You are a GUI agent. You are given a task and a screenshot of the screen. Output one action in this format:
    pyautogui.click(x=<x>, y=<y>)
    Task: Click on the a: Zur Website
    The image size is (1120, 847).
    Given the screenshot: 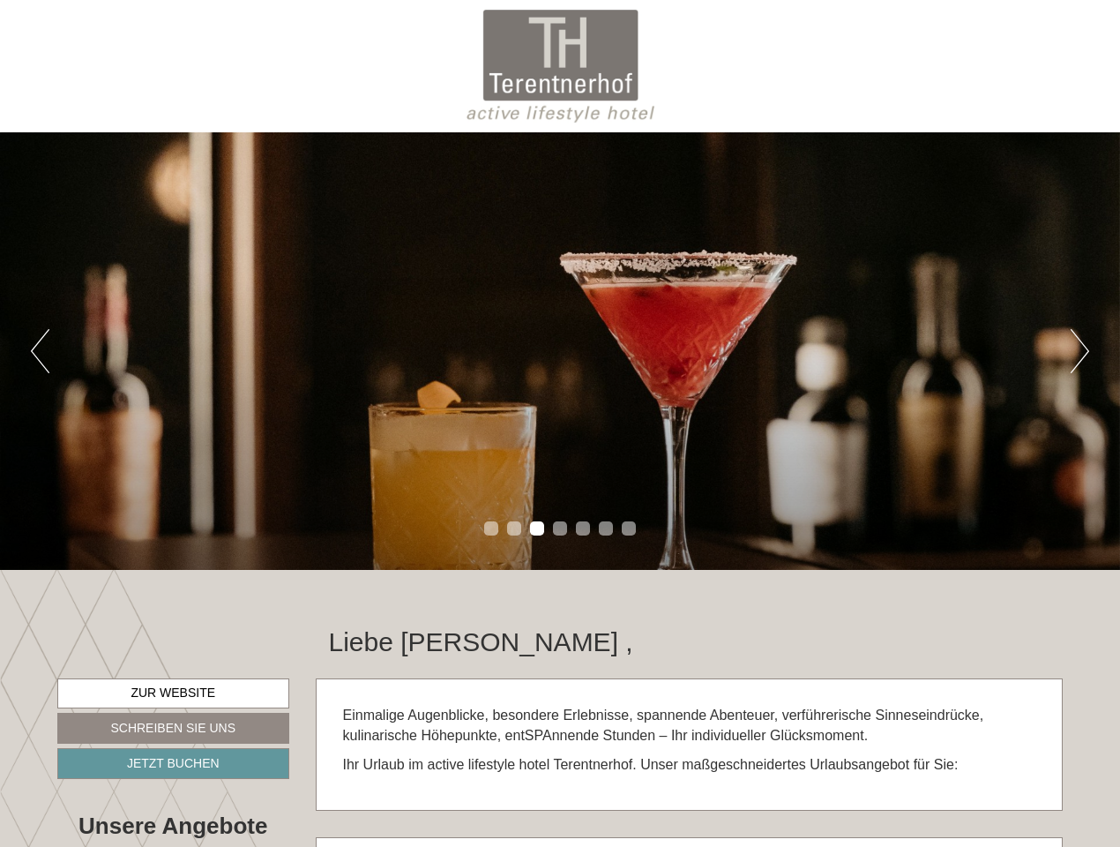 What is the action you would take?
    pyautogui.click(x=173, y=693)
    